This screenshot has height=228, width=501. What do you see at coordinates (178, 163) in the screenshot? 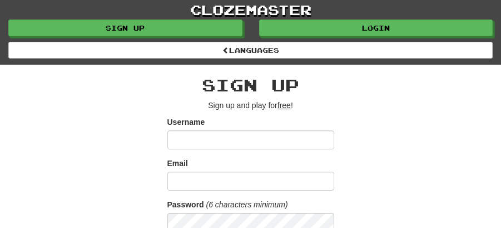
I see `label: Email` at bounding box center [178, 163].